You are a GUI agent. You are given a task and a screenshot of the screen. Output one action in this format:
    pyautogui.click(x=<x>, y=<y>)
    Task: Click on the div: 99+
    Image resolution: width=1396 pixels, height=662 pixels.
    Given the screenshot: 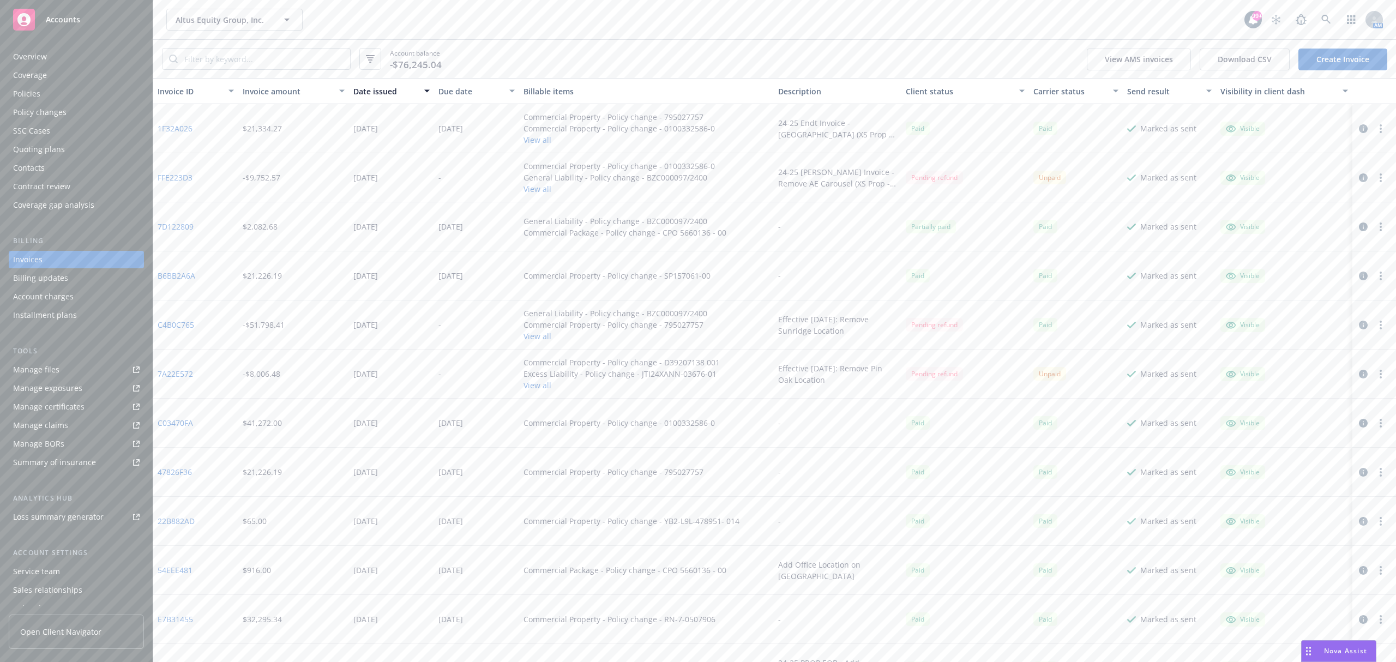 What is the action you would take?
    pyautogui.click(x=1257, y=16)
    